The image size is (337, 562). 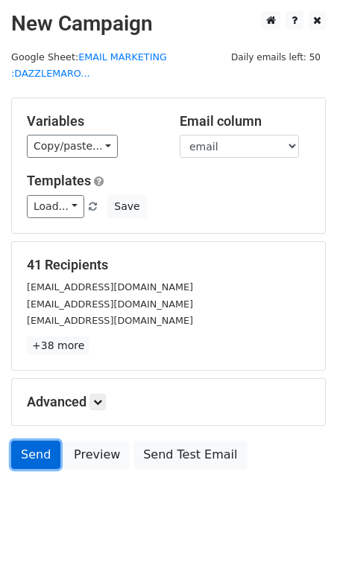 What do you see at coordinates (127, 206) in the screenshot?
I see `button: Save` at bounding box center [127, 206].